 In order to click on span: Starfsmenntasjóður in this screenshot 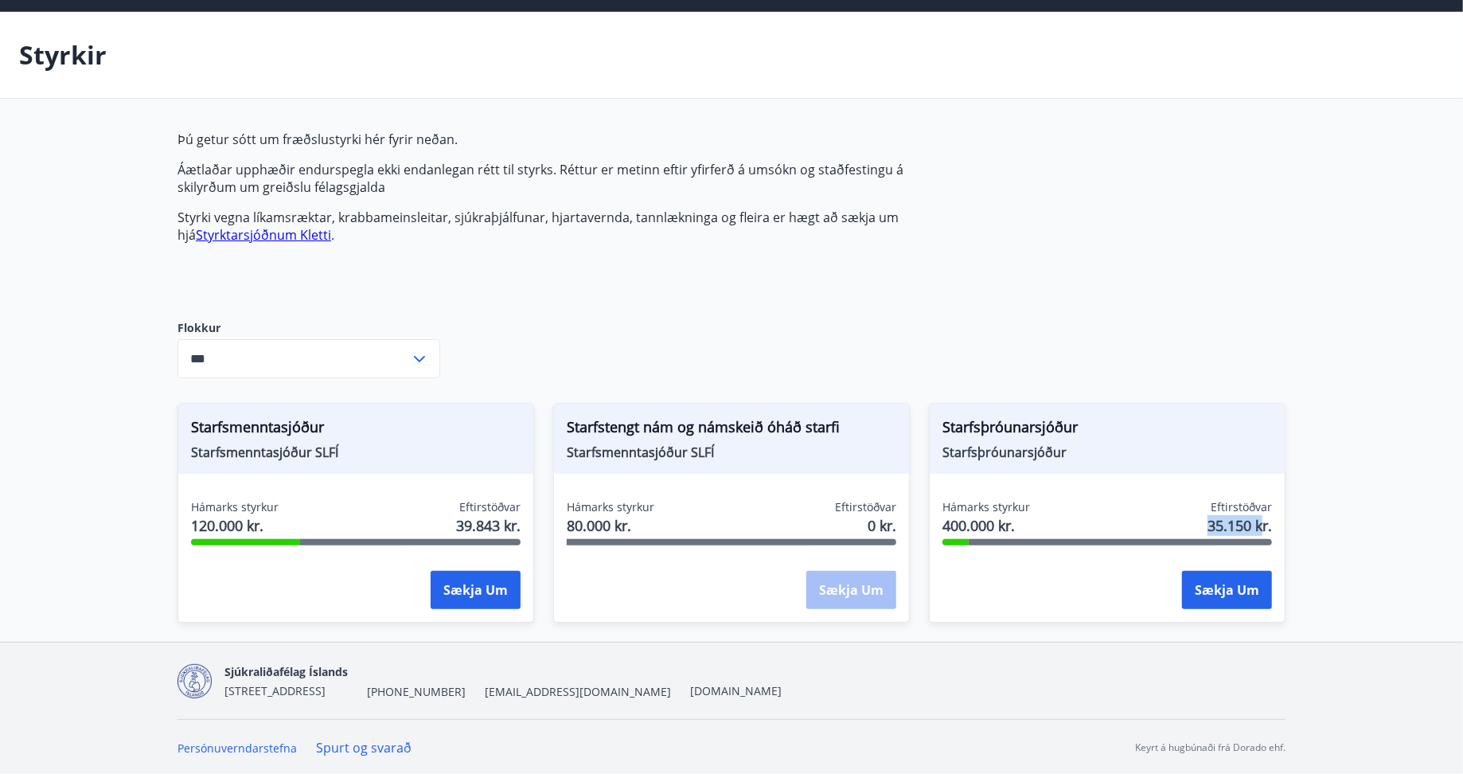, I will do `click(356, 430)`.